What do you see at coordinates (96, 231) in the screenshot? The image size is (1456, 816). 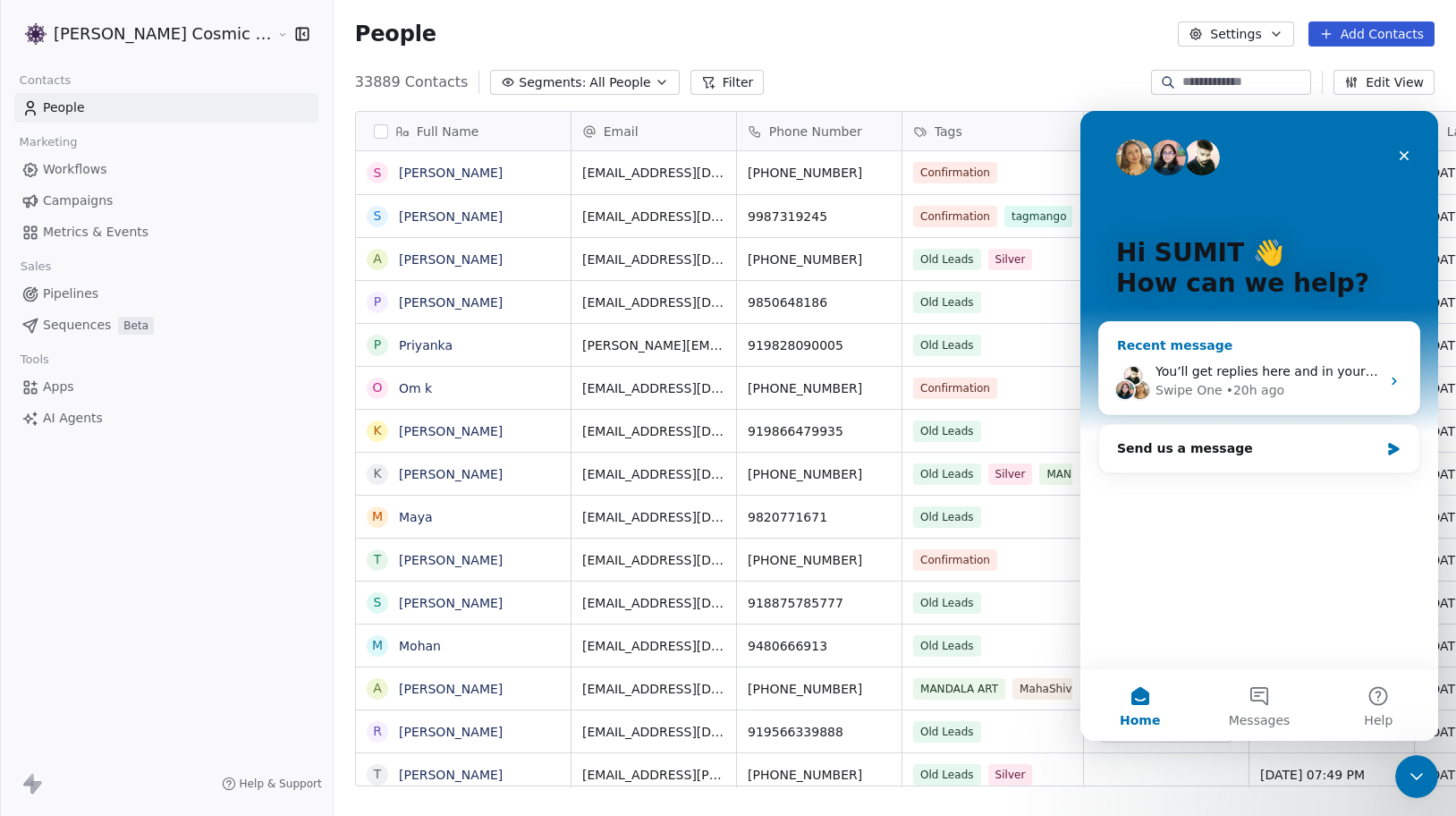 I see `span: Metrics & Events` at bounding box center [96, 231].